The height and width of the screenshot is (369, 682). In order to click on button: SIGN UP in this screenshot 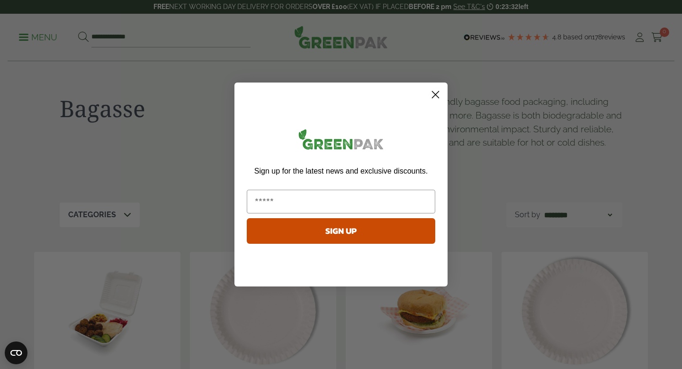, I will do `click(341, 231)`.